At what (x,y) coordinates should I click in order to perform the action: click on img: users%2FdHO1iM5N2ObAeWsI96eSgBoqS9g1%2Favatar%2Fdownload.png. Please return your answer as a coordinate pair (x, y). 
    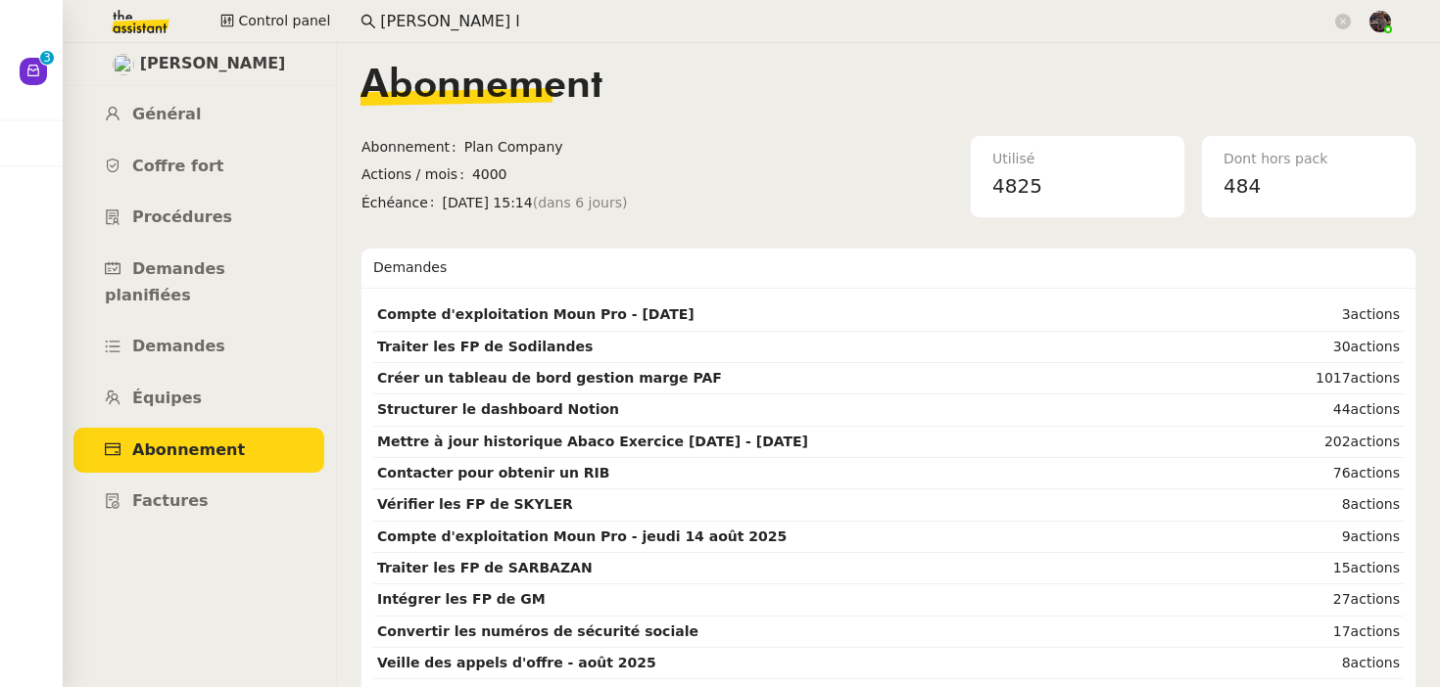
    Looking at the image, I should click on (123, 65).